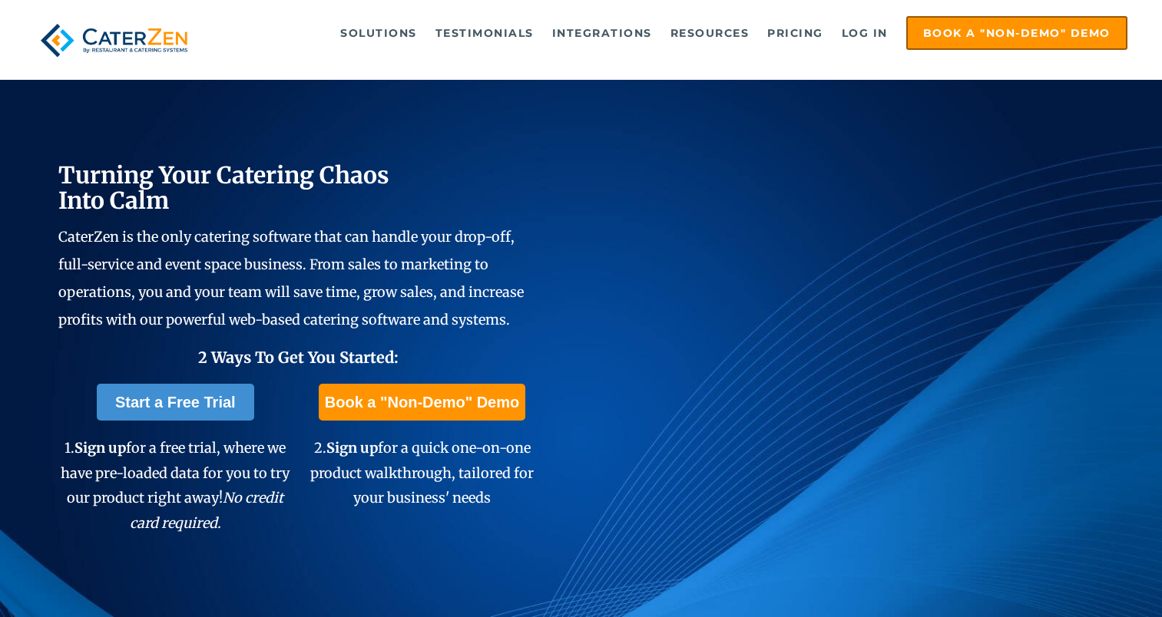 The height and width of the screenshot is (617, 1162). Describe the element at coordinates (223, 187) in the screenshot. I see `span: Turning Your Catering Chaos Into Calm` at that location.